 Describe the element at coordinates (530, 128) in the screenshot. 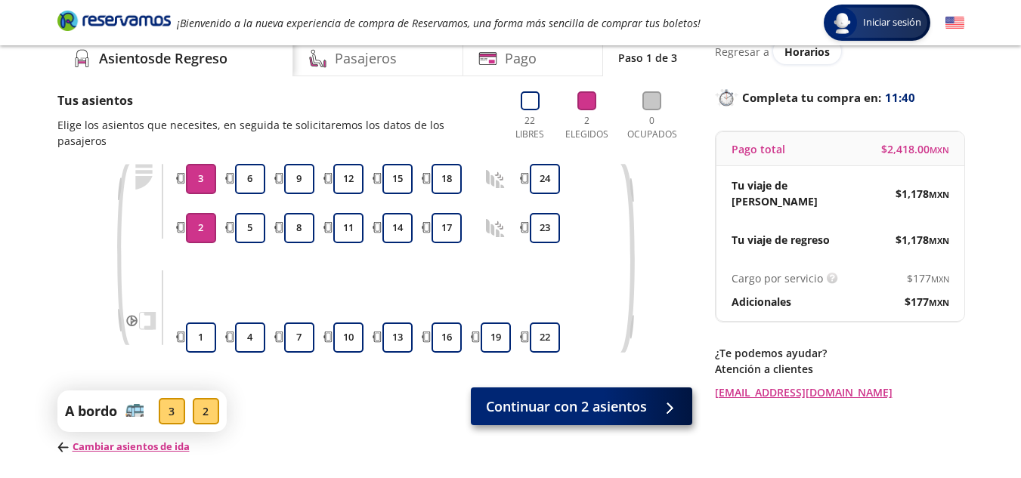

I see `p: 22 Libres` at that location.